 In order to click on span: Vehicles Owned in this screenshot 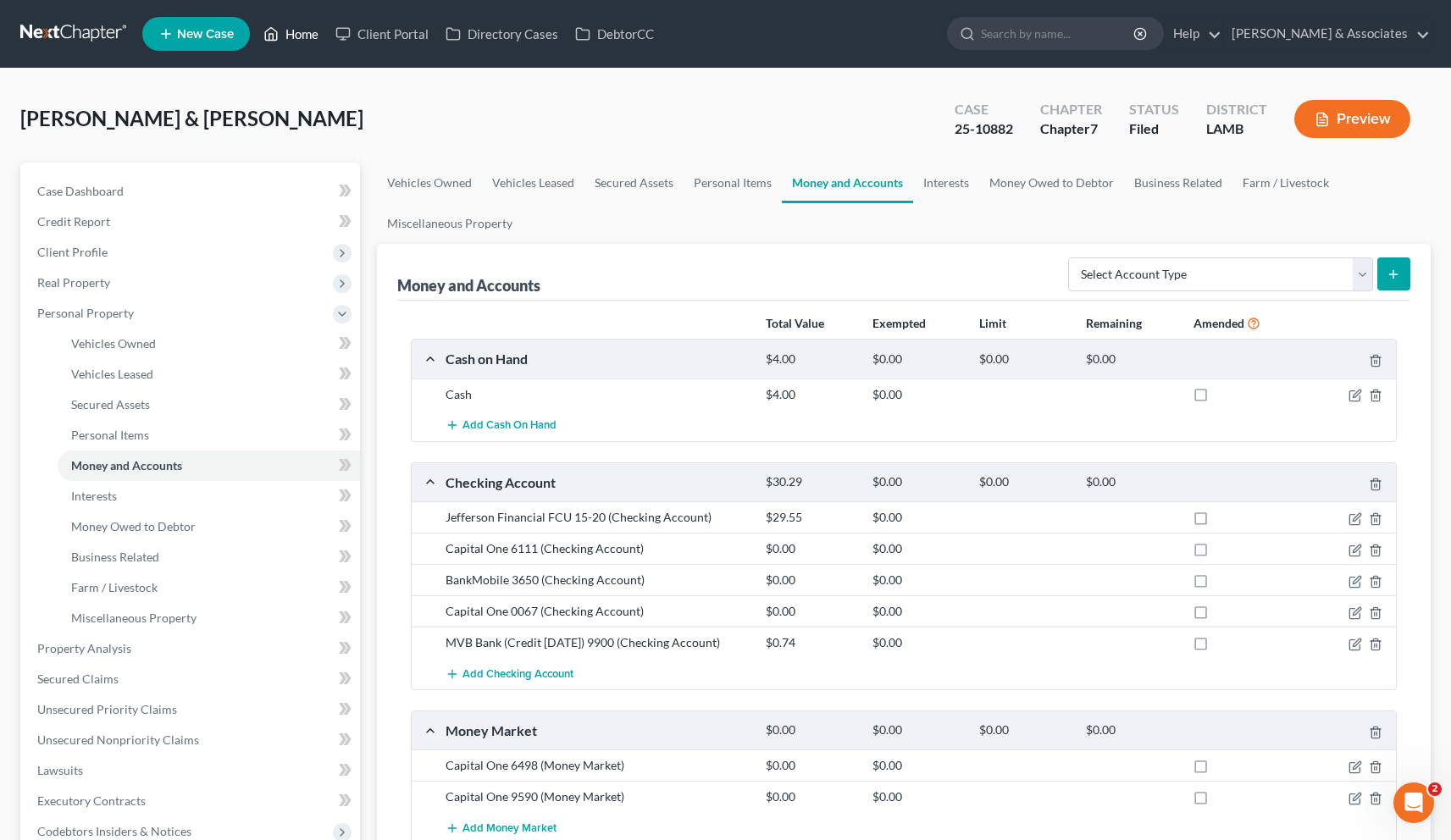, I will do `click(113, 343)`.